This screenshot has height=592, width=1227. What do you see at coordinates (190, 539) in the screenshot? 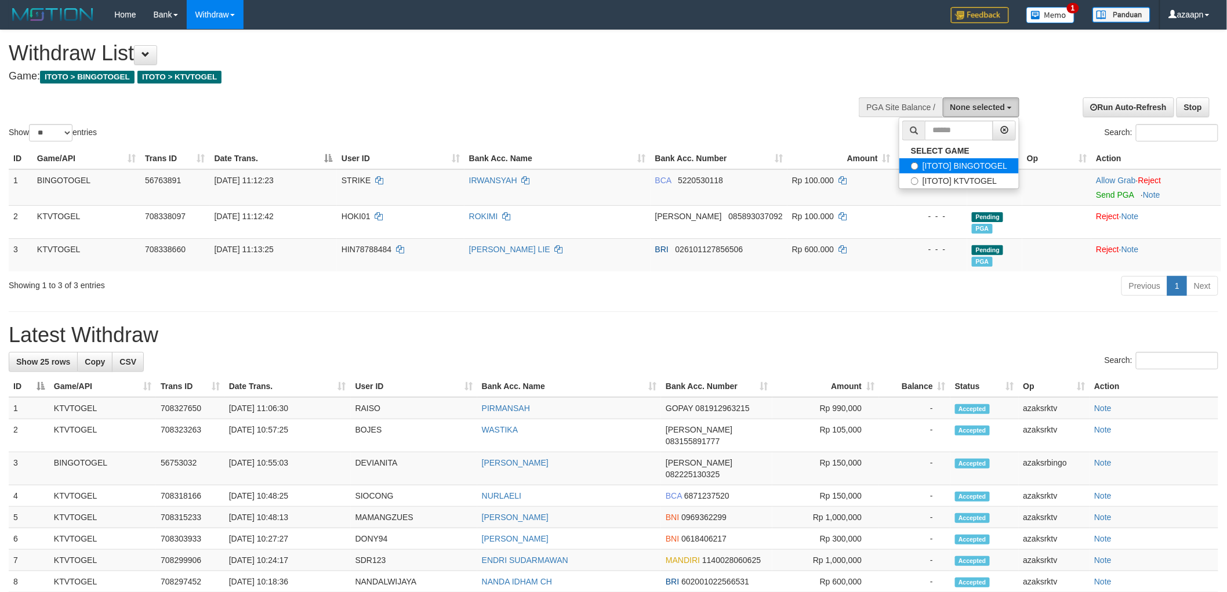
I see `td: 708303933` at bounding box center [190, 539].